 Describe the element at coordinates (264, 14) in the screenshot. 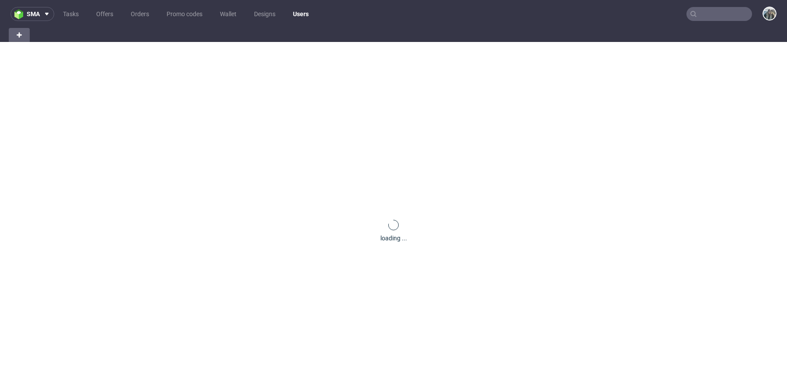

I see `a: Designs` at that location.